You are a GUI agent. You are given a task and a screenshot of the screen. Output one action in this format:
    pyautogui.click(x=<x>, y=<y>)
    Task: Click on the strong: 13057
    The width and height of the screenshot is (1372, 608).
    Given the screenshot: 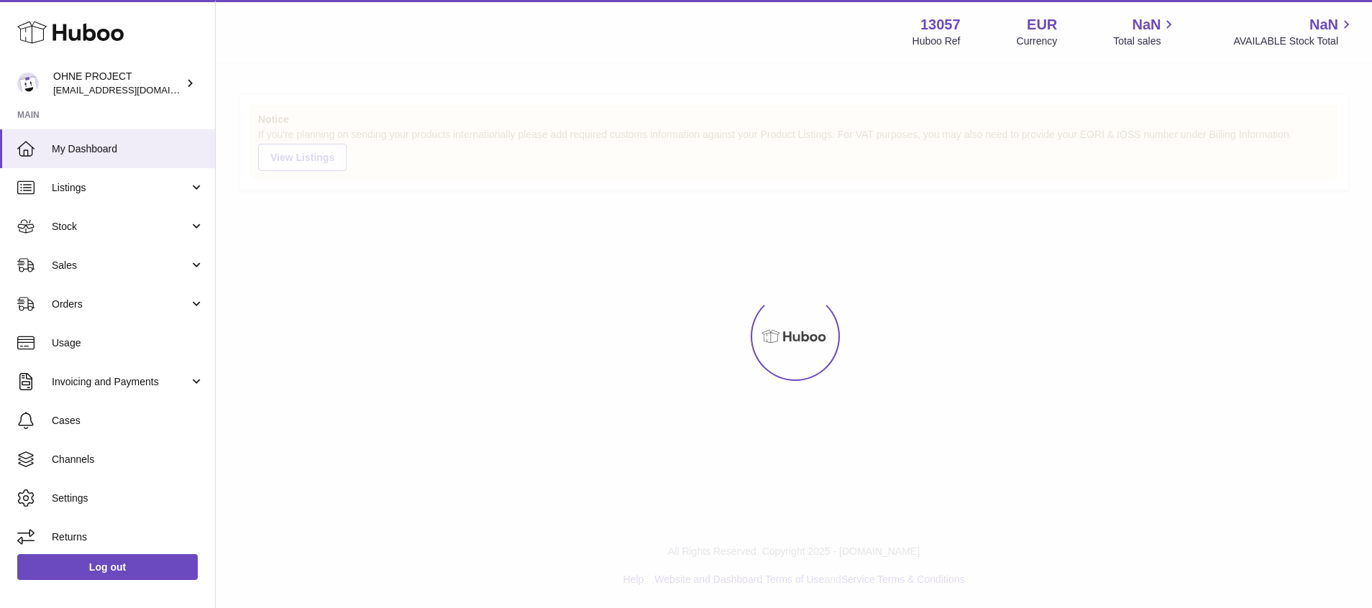 What is the action you would take?
    pyautogui.click(x=941, y=24)
    